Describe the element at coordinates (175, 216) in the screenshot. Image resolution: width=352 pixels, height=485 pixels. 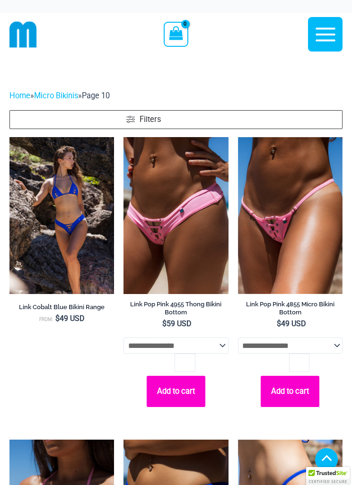
I see `a: Link Pop Pink 4955 Bottom 01Link Pop Pink 4955 Bottom 02Link Pop Pink 4955 Bottom 02` at that location.